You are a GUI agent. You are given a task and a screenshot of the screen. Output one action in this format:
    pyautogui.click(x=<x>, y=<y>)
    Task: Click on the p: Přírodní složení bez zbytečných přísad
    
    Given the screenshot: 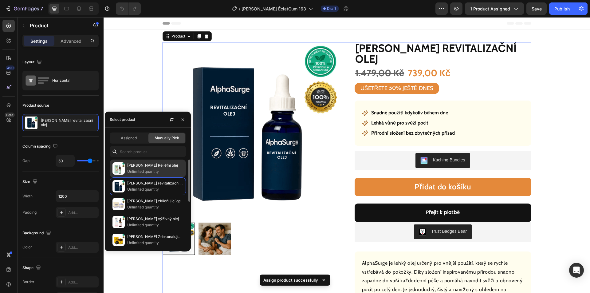 What is the action you would take?
    pyautogui.click(x=309, y=116)
    